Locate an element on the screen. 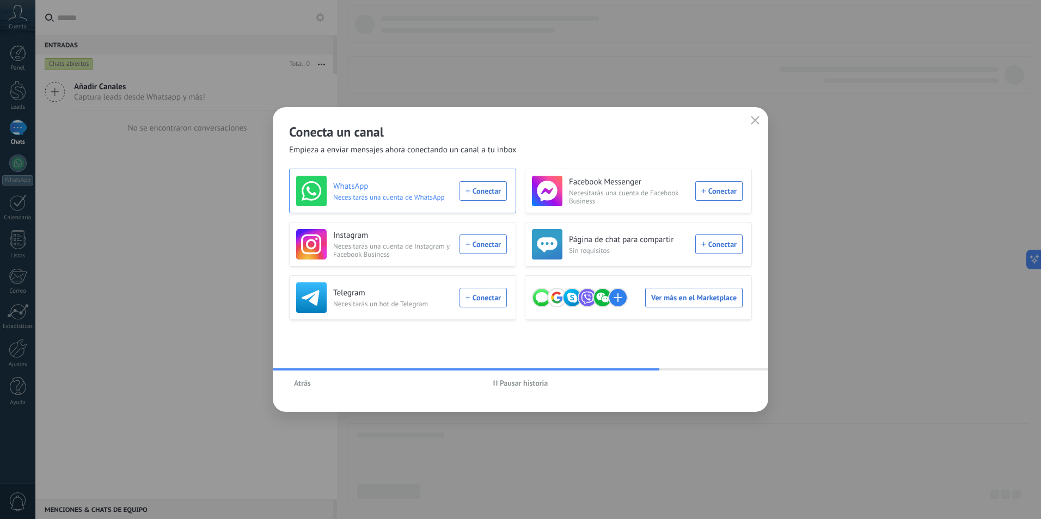 This screenshot has height=519, width=1041. span: Necesitarás una cuenta de Instagram y Facebook Business is located at coordinates (393, 250).